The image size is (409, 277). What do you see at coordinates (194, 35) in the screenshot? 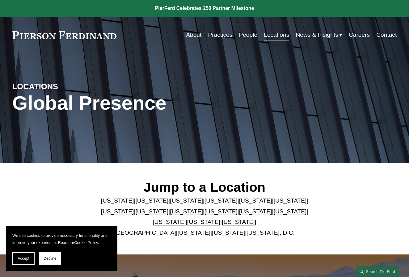
I see `a: About` at bounding box center [194, 35].